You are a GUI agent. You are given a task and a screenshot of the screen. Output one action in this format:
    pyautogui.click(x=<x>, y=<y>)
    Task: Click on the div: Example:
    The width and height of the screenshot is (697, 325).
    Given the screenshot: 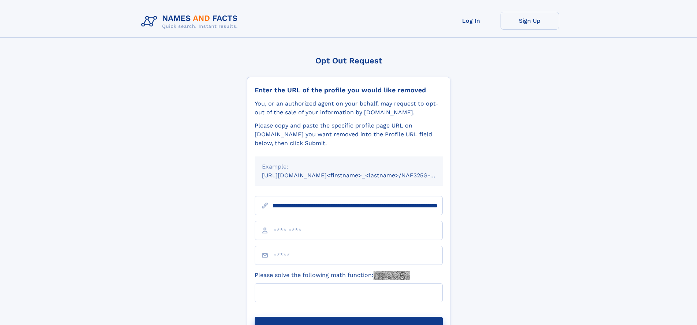 What is the action you would take?
    pyautogui.click(x=349, y=167)
    